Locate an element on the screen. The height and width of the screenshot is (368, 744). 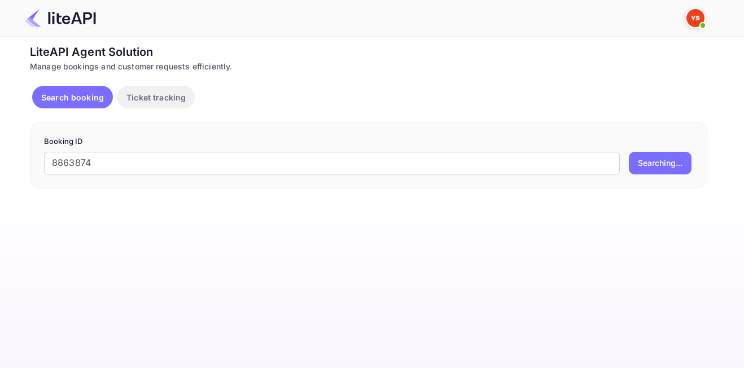
p: Ticket tracking is located at coordinates (156, 97).